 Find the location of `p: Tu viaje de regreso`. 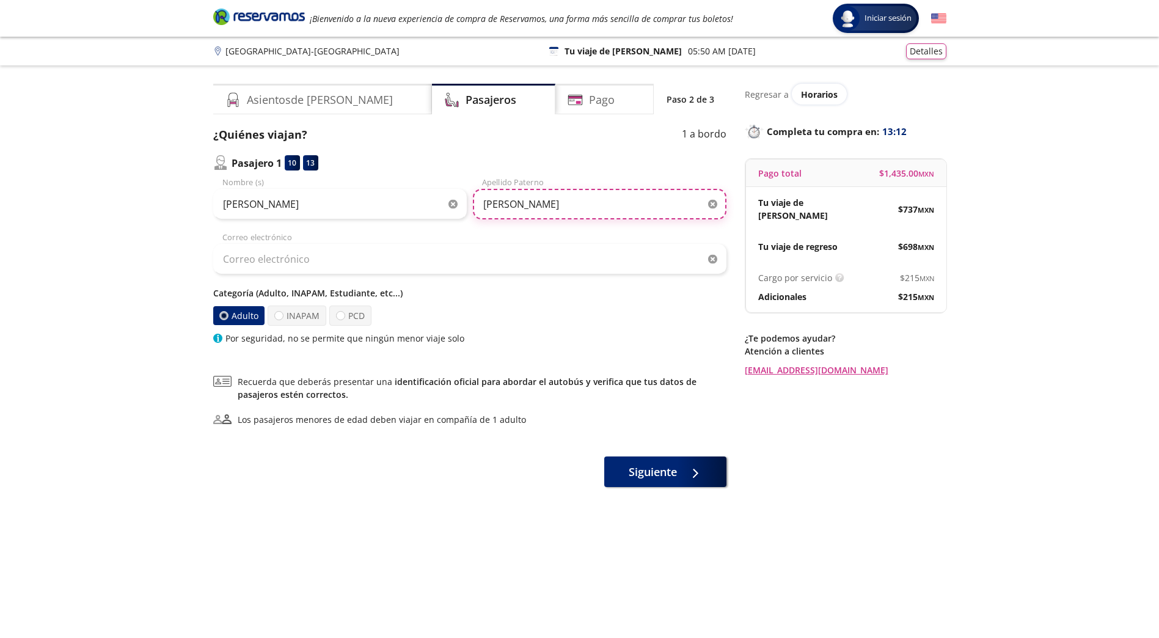

p: Tu viaje de regreso is located at coordinates (798, 246).